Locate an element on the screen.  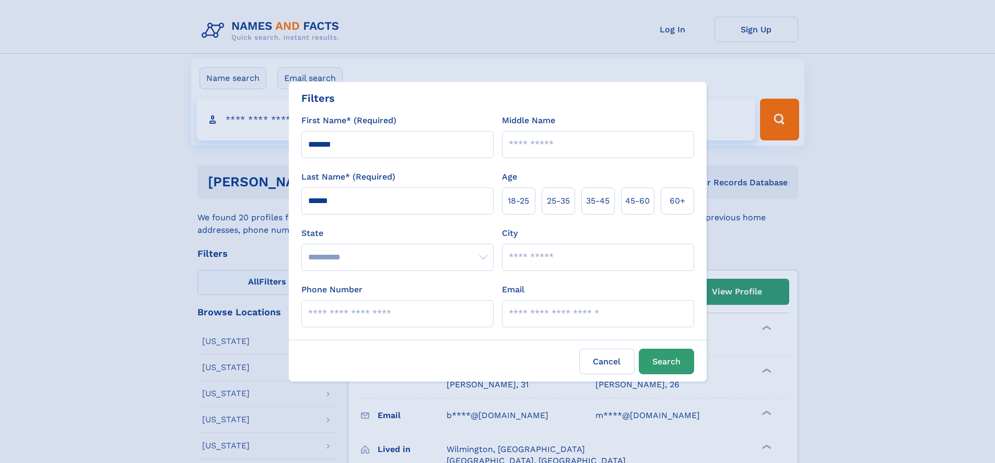
label: State is located at coordinates (398, 234).